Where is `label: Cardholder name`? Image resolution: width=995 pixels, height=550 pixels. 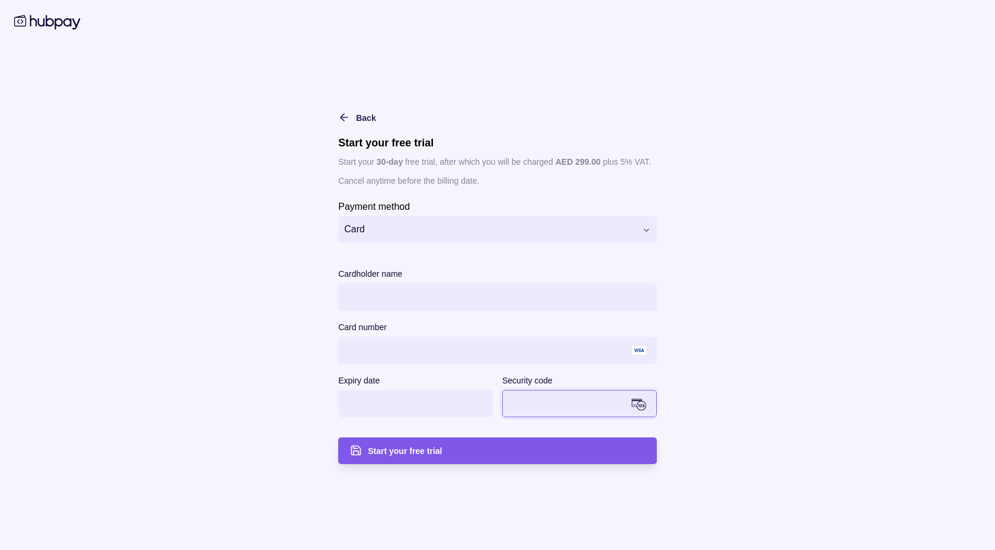 label: Cardholder name is located at coordinates (370, 274).